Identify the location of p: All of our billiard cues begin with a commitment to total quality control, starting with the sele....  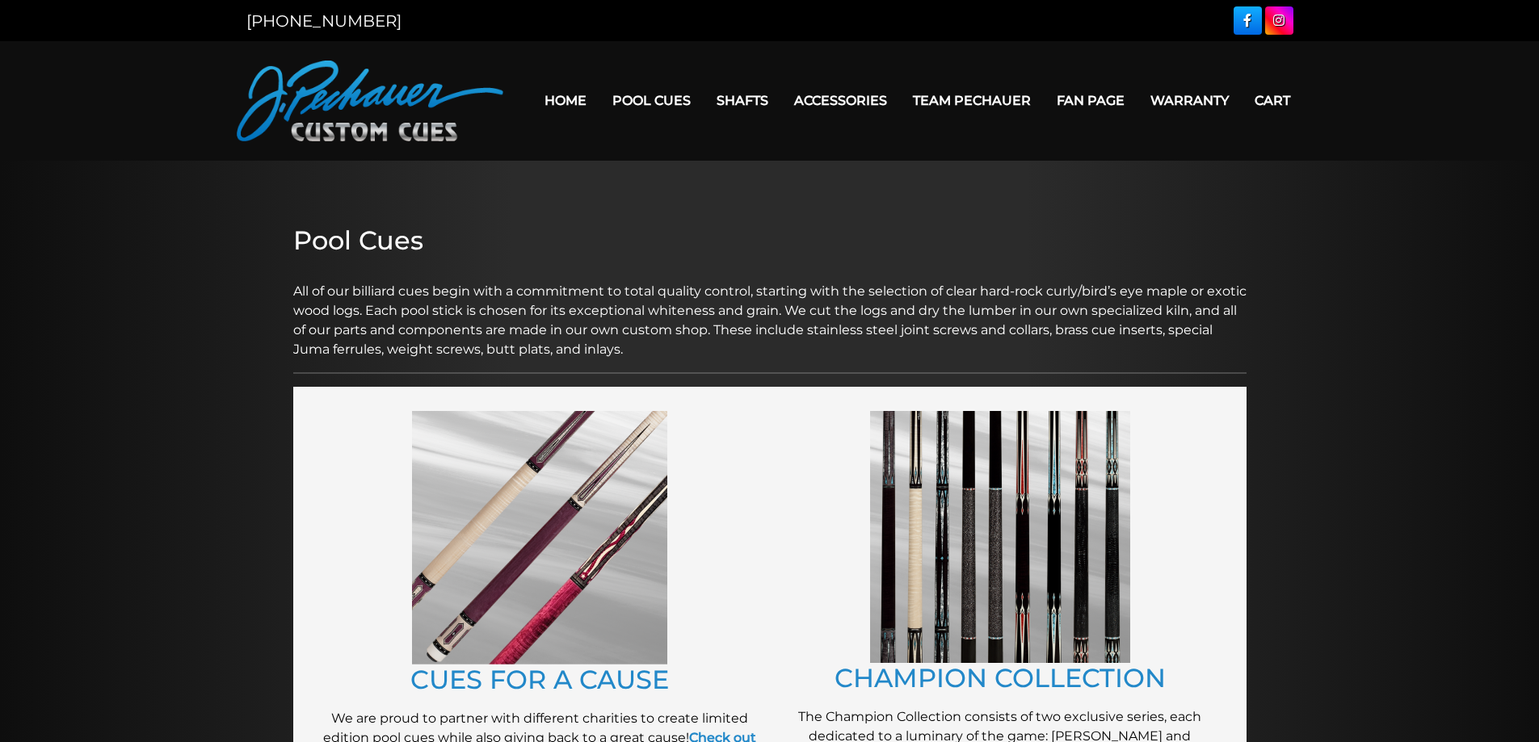
(770, 311).